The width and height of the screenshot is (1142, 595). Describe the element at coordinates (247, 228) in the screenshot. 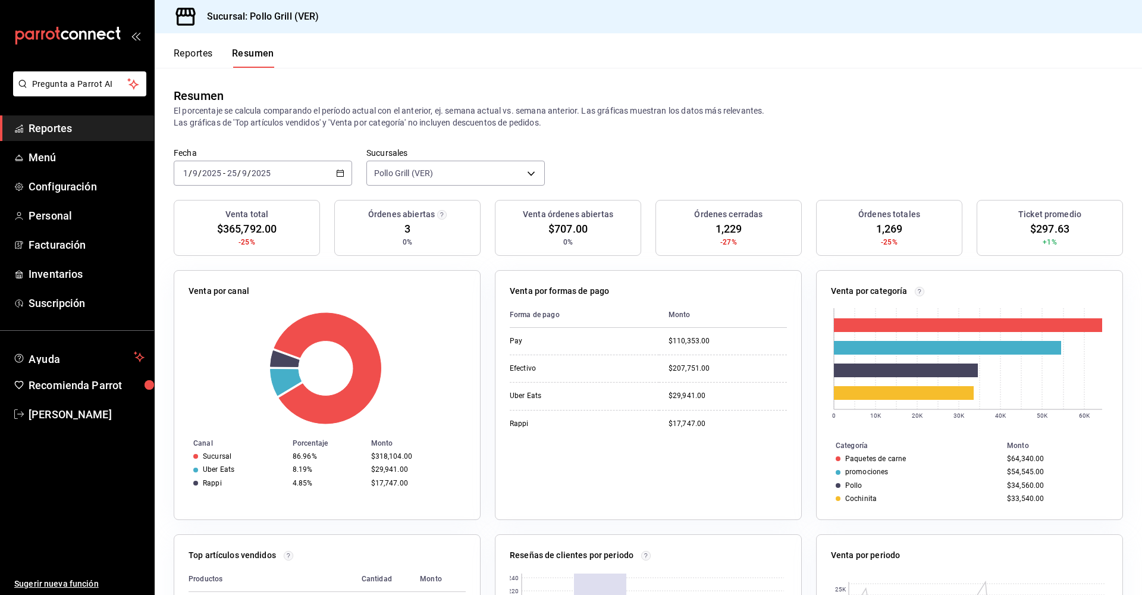

I see `span: $365,792.00` at that location.